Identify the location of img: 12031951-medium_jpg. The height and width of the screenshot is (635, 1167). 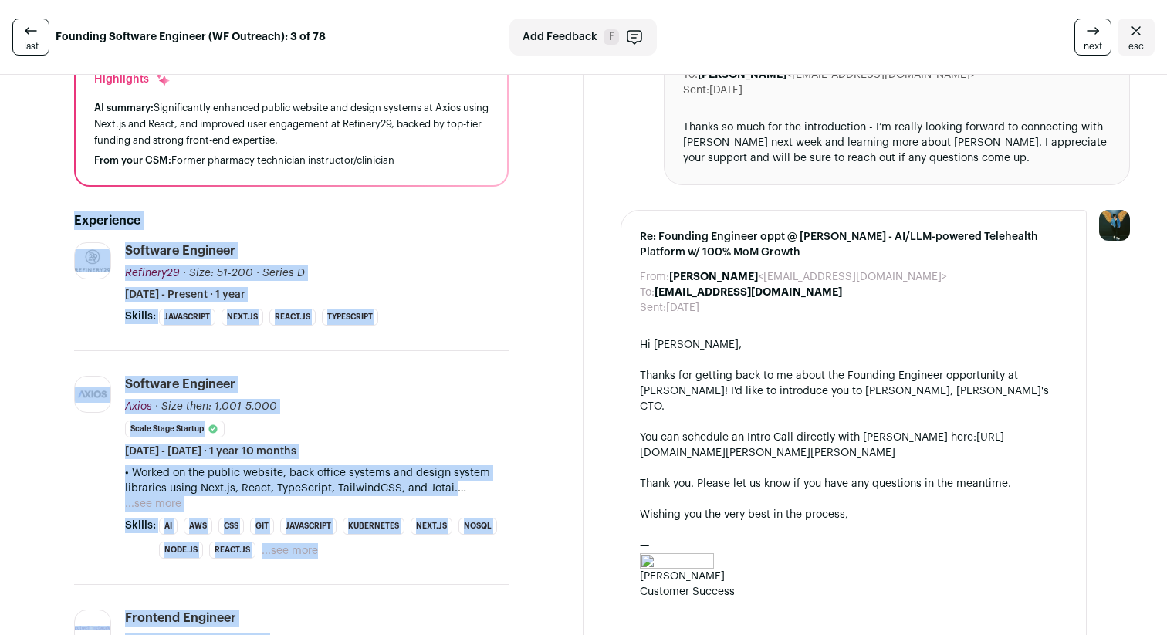
(1115, 225).